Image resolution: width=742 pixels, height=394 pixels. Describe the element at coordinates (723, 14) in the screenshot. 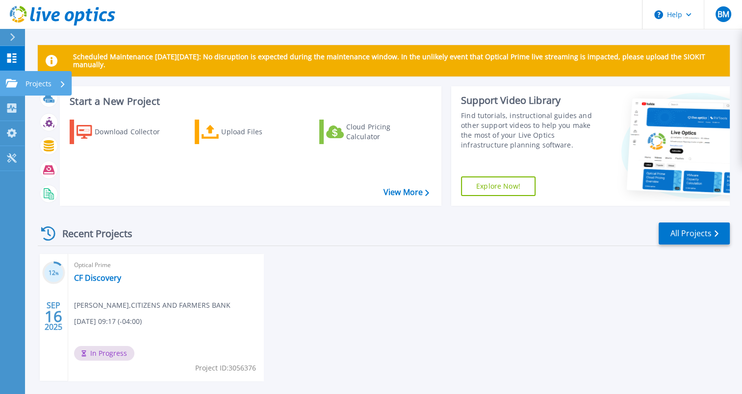

I see `span: BM` at that location.